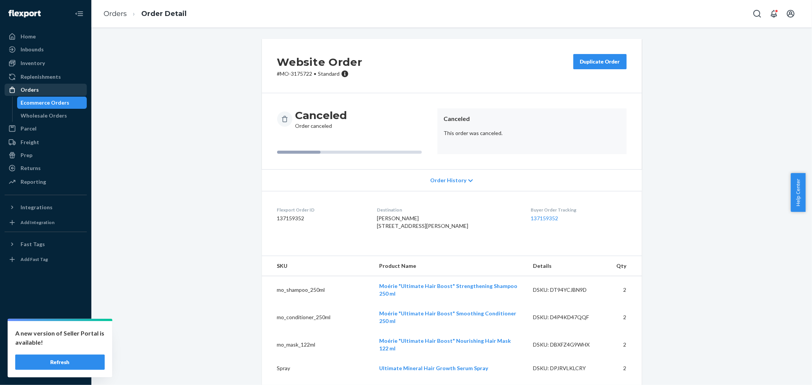 The height and width of the screenshot is (385, 812). Describe the element at coordinates (79, 14) in the screenshot. I see `button: Close Navigation` at that location.